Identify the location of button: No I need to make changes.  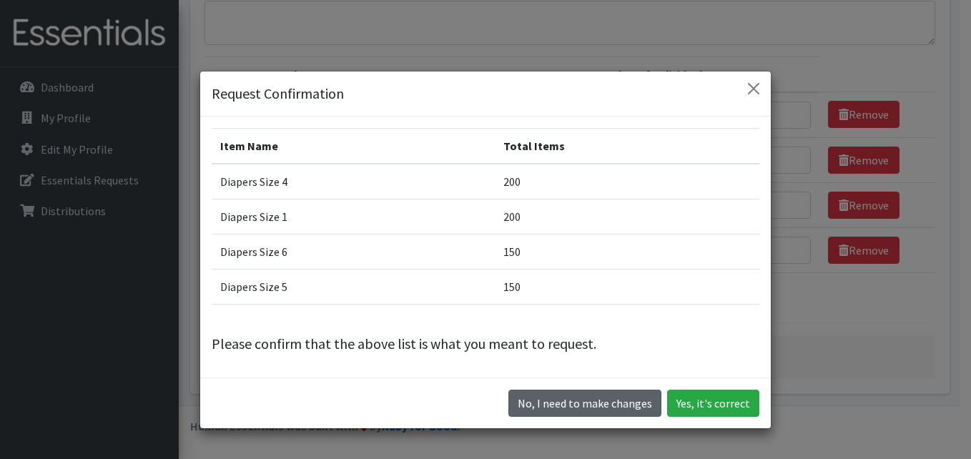
(585, 403).